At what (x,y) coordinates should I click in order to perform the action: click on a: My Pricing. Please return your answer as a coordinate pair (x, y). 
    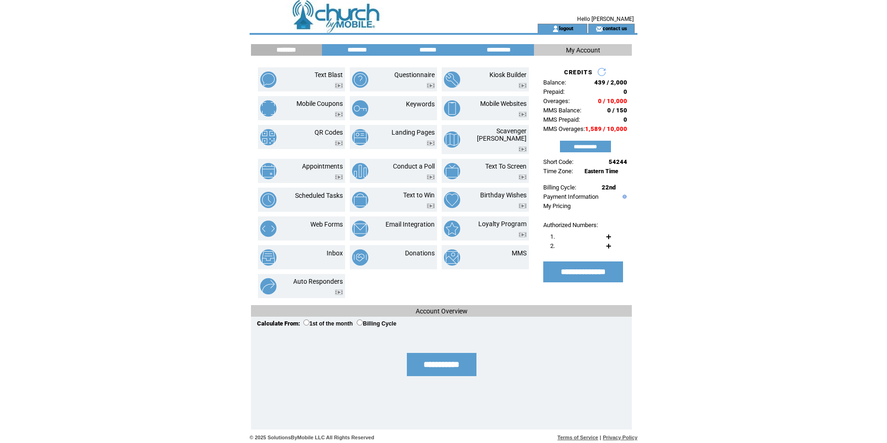
    Looking at the image, I should click on (557, 206).